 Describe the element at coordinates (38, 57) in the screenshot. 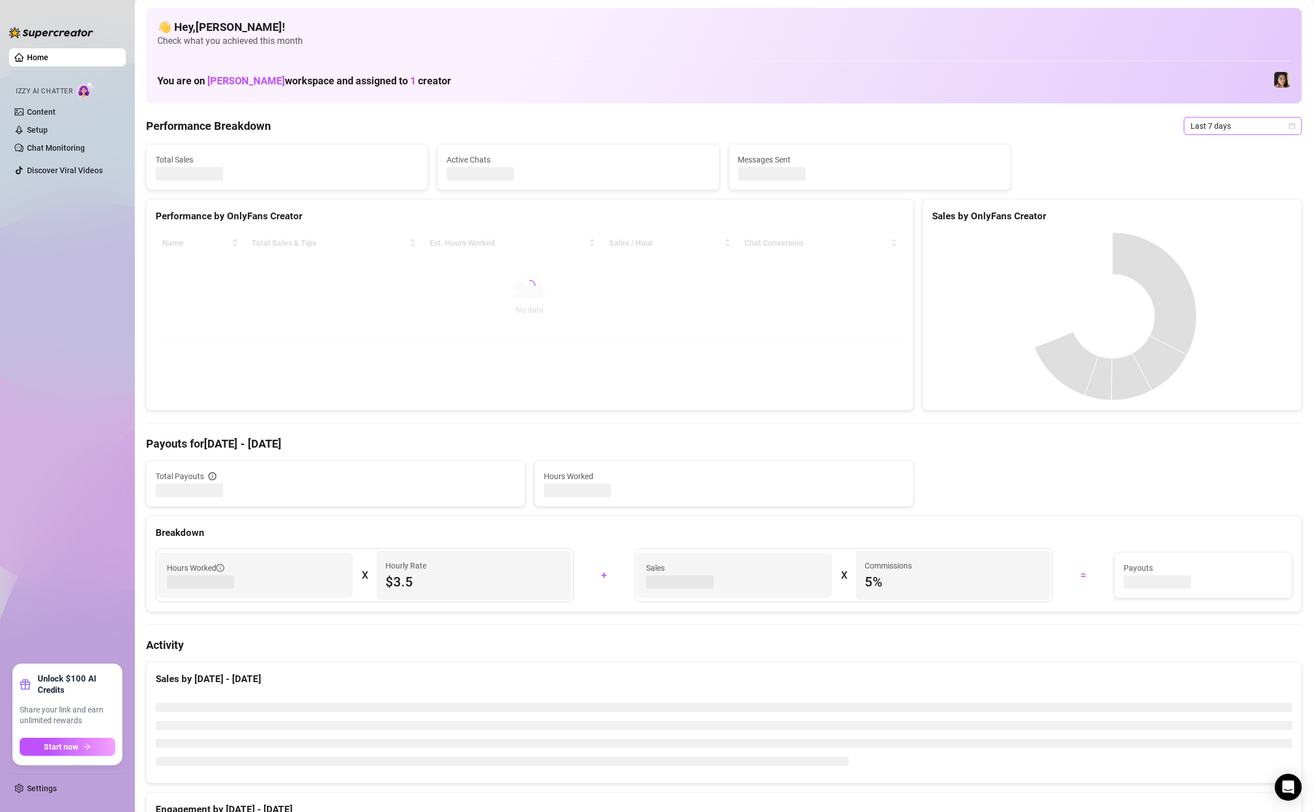

I see `a: Home` at that location.